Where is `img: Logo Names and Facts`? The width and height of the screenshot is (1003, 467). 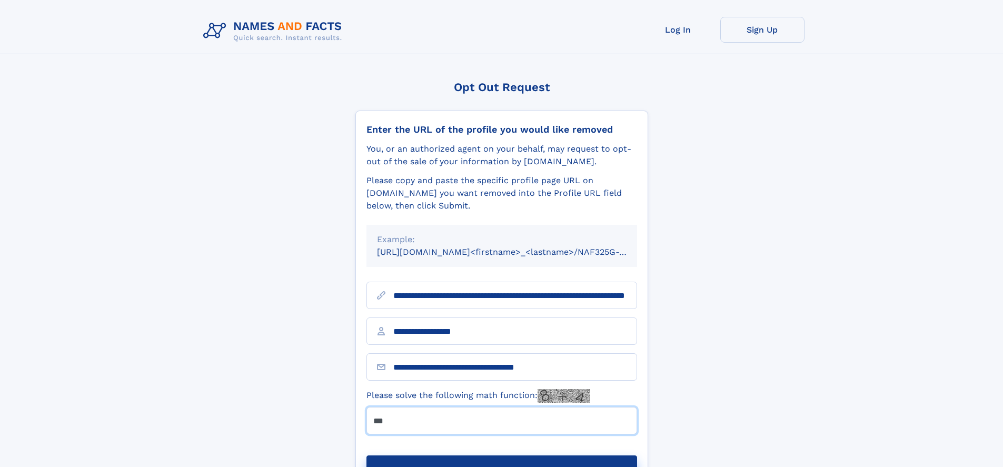
img: Logo Names and Facts is located at coordinates (275, 31).